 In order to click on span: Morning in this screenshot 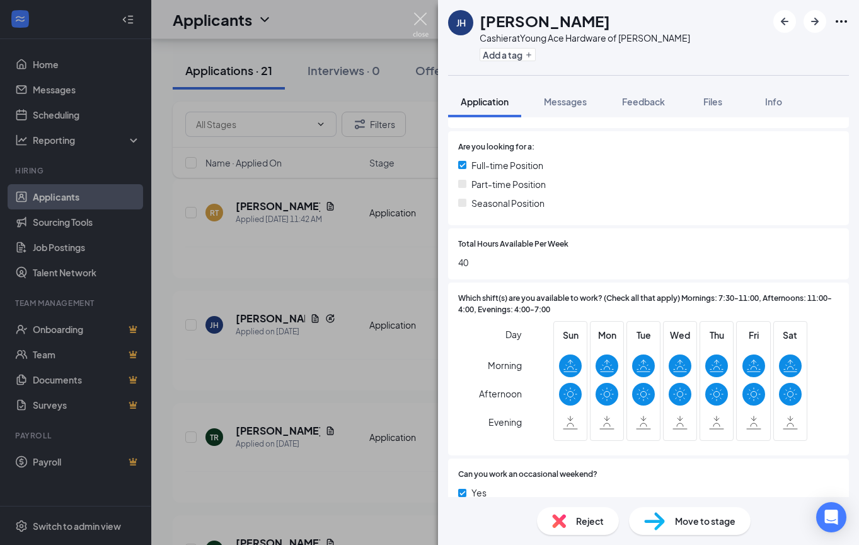, I will do `click(505, 365)`.